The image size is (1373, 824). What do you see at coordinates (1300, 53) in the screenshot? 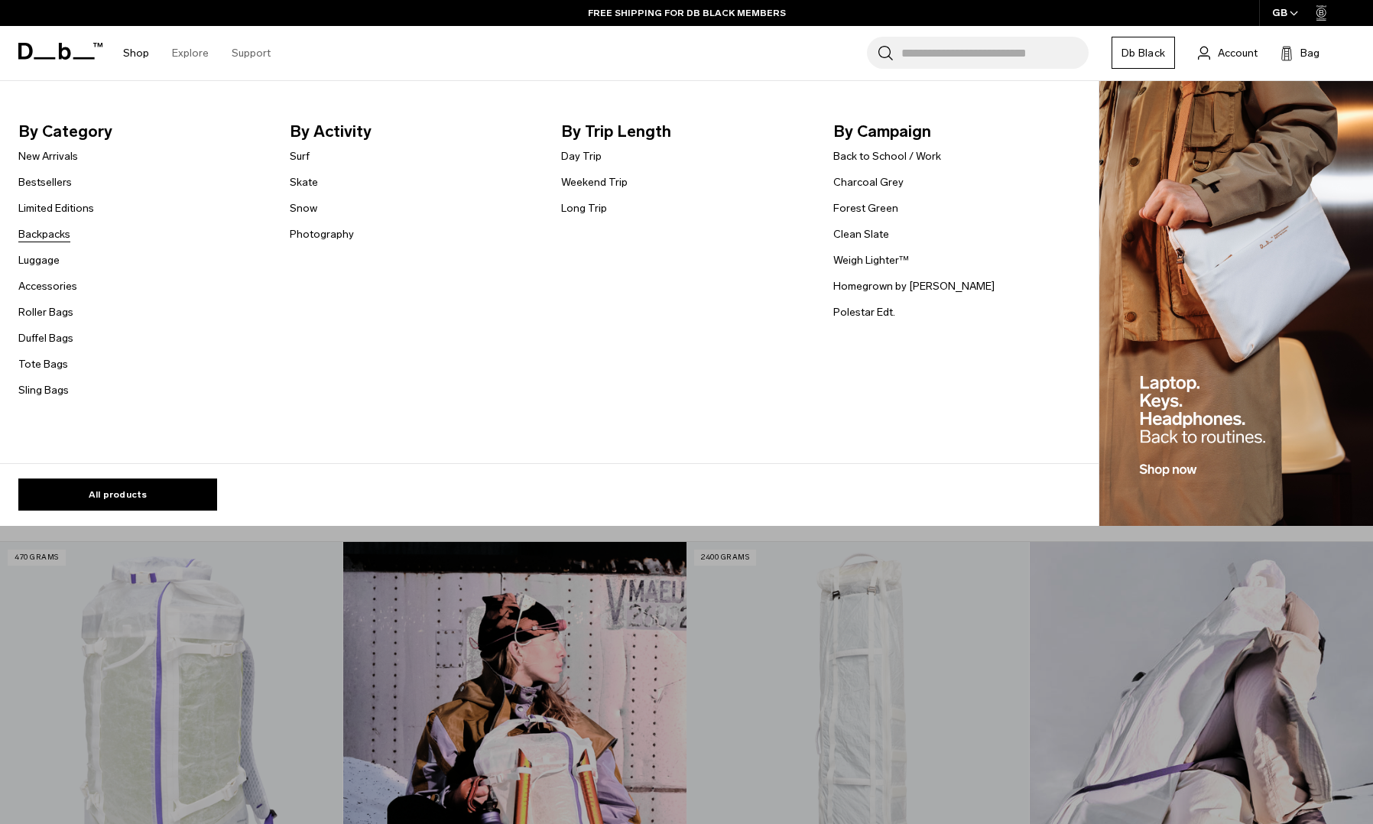
I see `button: Bag` at bounding box center [1300, 53].